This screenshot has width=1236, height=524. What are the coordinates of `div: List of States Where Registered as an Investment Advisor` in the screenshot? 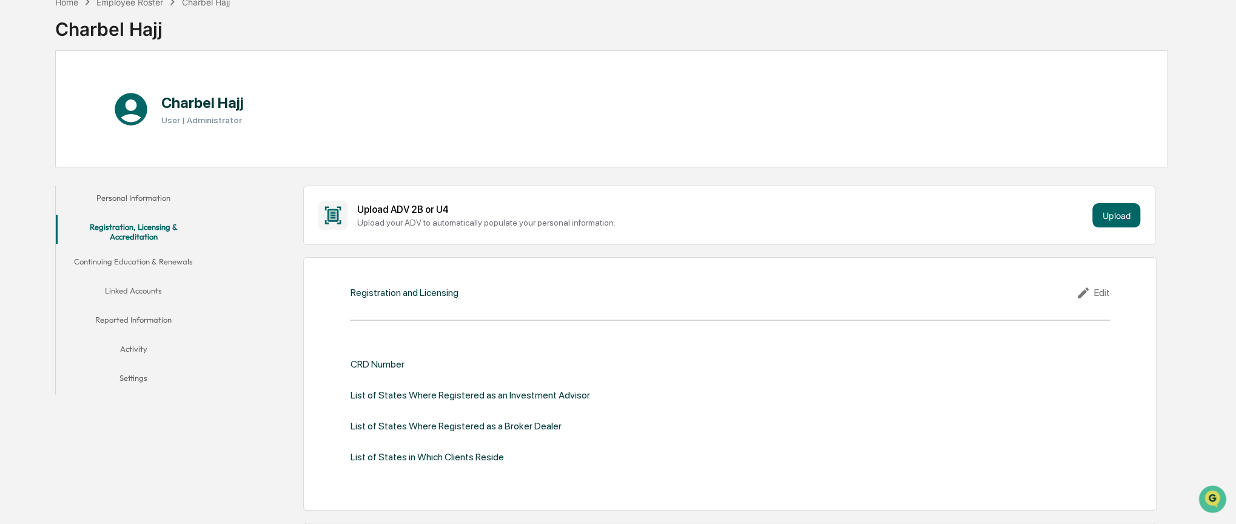 It's located at (469, 395).